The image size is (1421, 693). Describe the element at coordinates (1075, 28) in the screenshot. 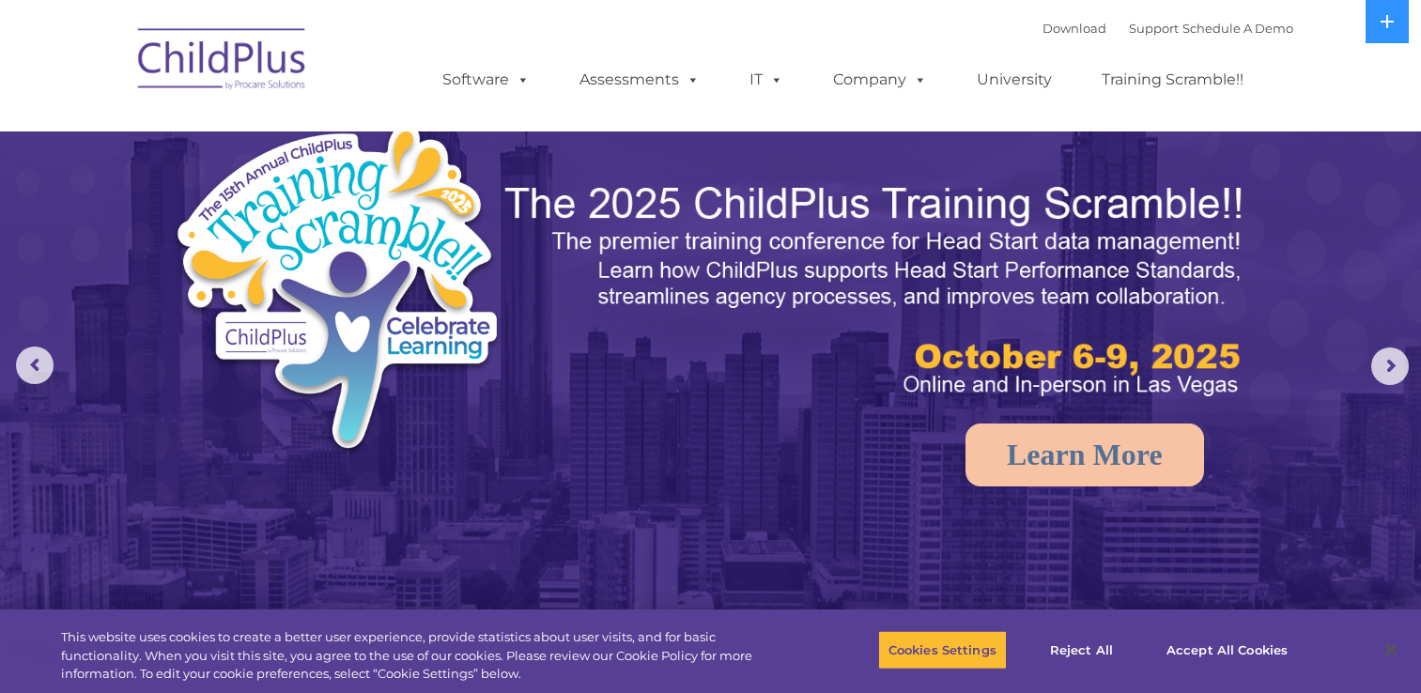

I see `a: Download` at that location.